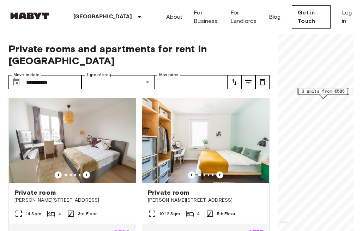 This screenshot has width=362, height=231. Describe the element at coordinates (311, 17) in the screenshot. I see `a: Get in Touch` at that location.